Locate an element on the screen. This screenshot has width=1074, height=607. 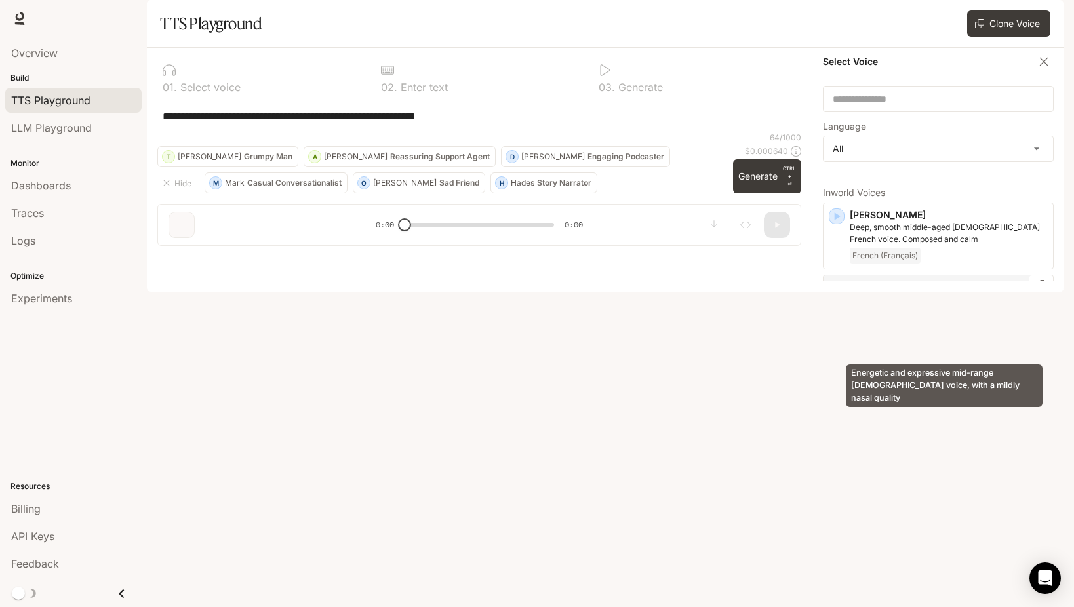
div: H is located at coordinates (502, 183).